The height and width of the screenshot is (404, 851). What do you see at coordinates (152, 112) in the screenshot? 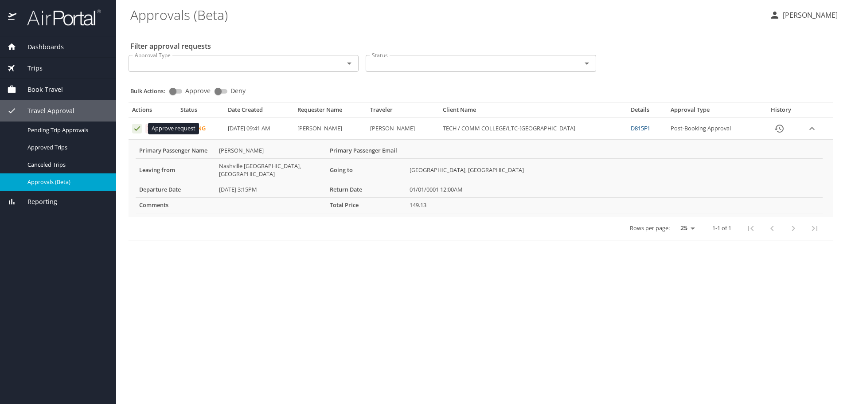
I see `th: Actions` at bounding box center [152, 112].